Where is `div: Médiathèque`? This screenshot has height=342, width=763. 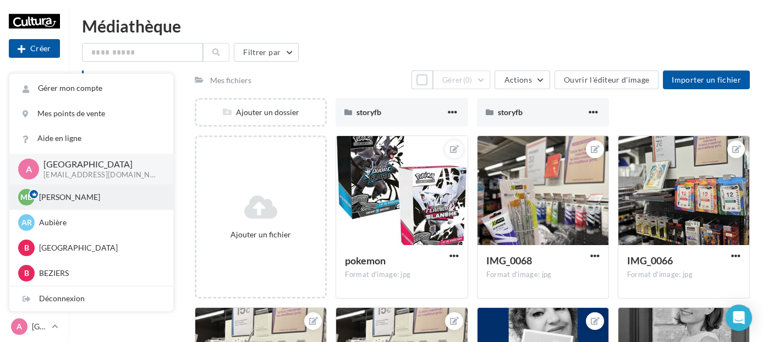 div: Médiathèque is located at coordinates (416, 26).